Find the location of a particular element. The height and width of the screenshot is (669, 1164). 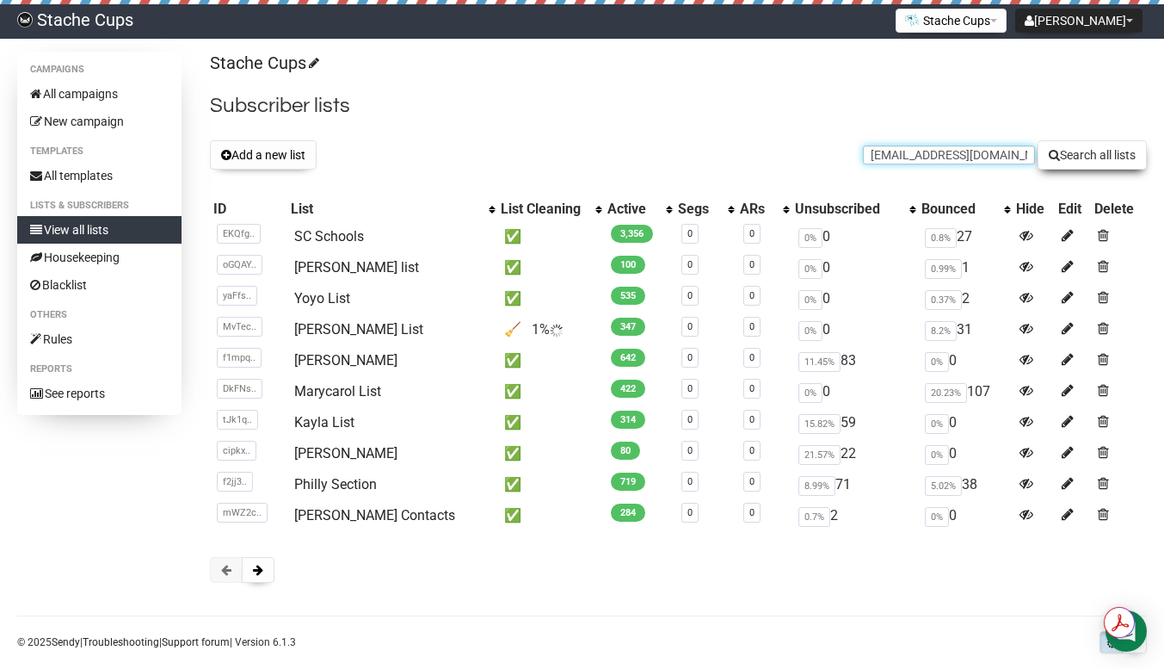

a: Support forum is located at coordinates (195, 642).